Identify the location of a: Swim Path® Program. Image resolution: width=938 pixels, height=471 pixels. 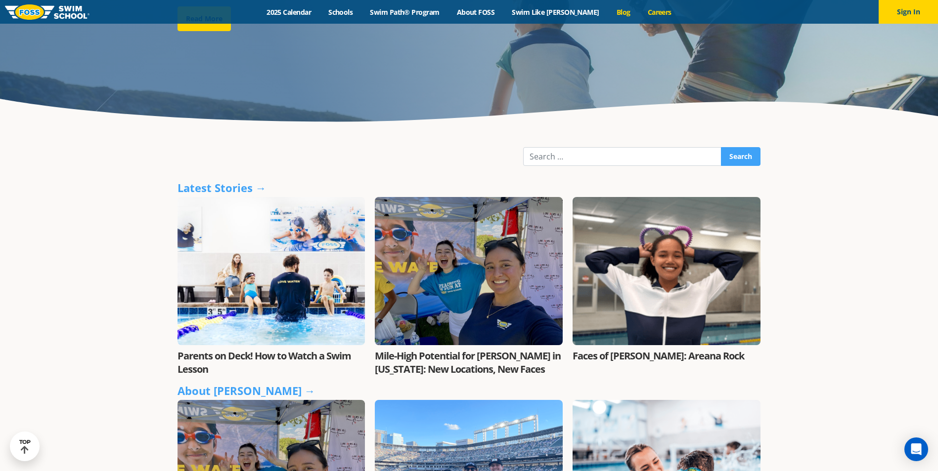
(404, 12).